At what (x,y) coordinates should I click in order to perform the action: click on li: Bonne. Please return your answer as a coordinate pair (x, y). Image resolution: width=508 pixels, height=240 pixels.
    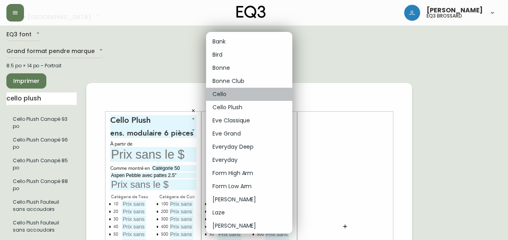
    Looking at the image, I should click on (249, 68).